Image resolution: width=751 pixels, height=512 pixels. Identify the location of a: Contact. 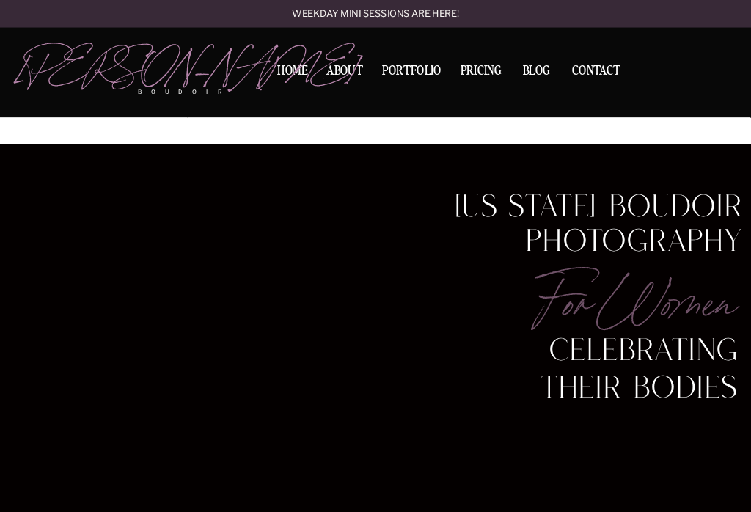
(596, 72).